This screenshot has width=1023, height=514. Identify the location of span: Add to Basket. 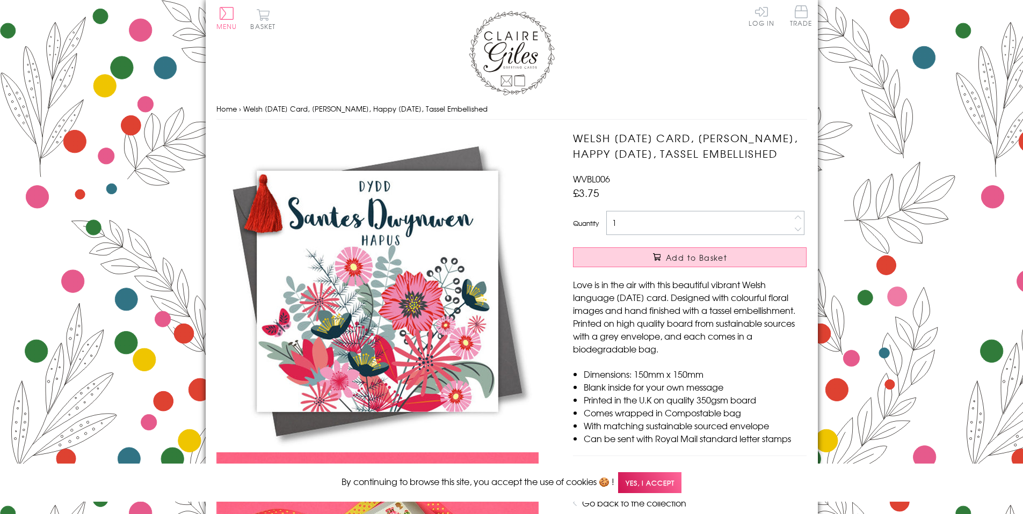
(696, 258).